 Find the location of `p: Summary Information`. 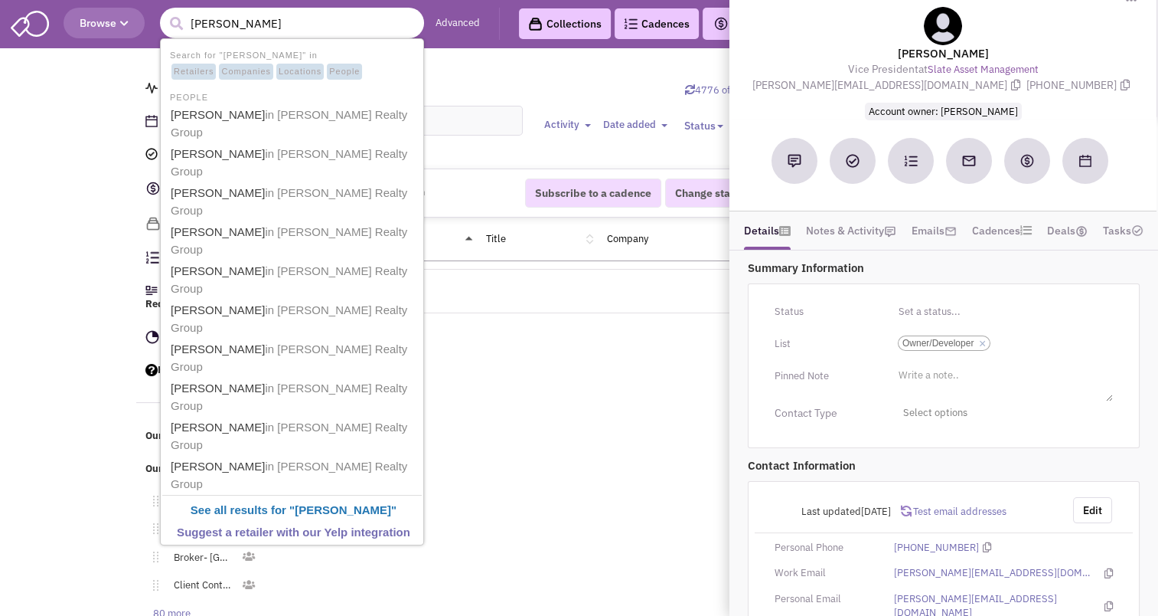

p: Summary Information is located at coordinates (944, 267).